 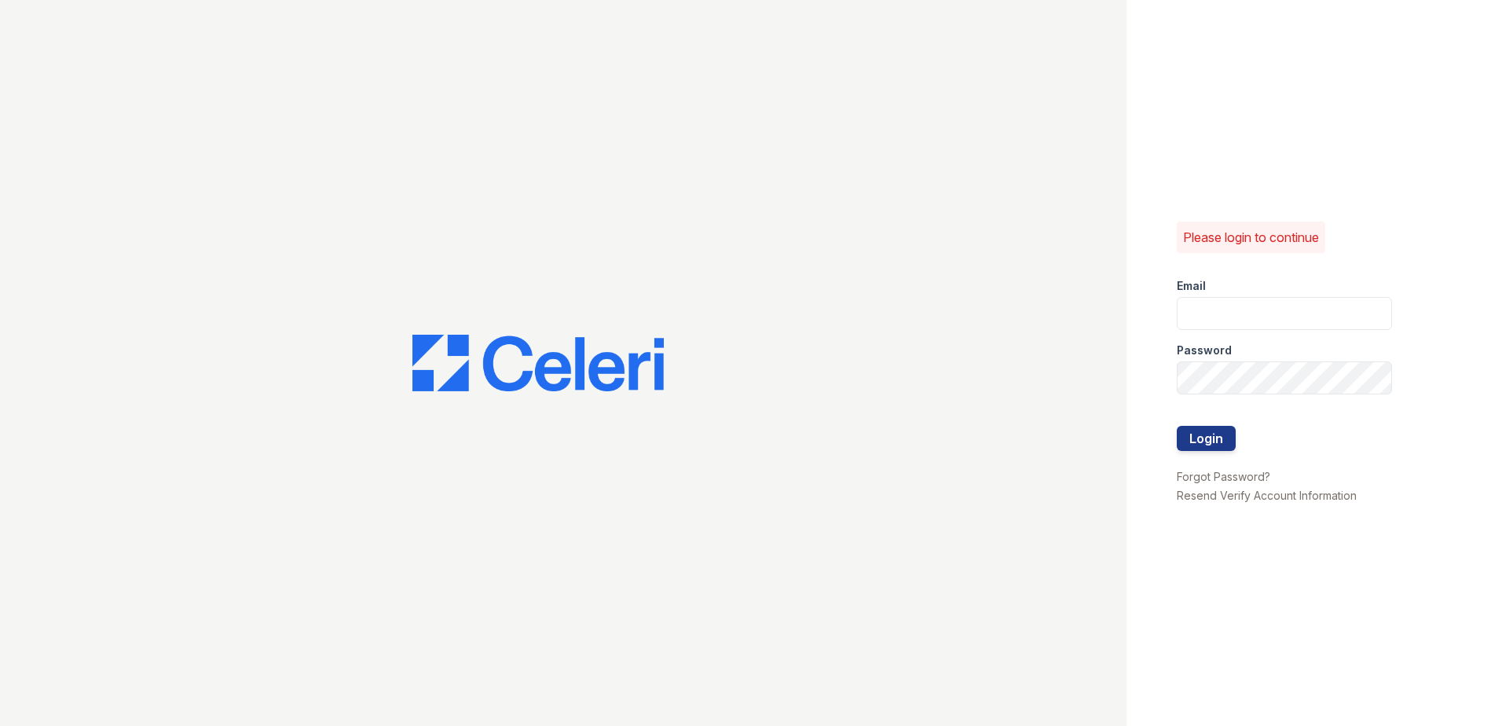 I want to click on button: Login, so click(x=1206, y=438).